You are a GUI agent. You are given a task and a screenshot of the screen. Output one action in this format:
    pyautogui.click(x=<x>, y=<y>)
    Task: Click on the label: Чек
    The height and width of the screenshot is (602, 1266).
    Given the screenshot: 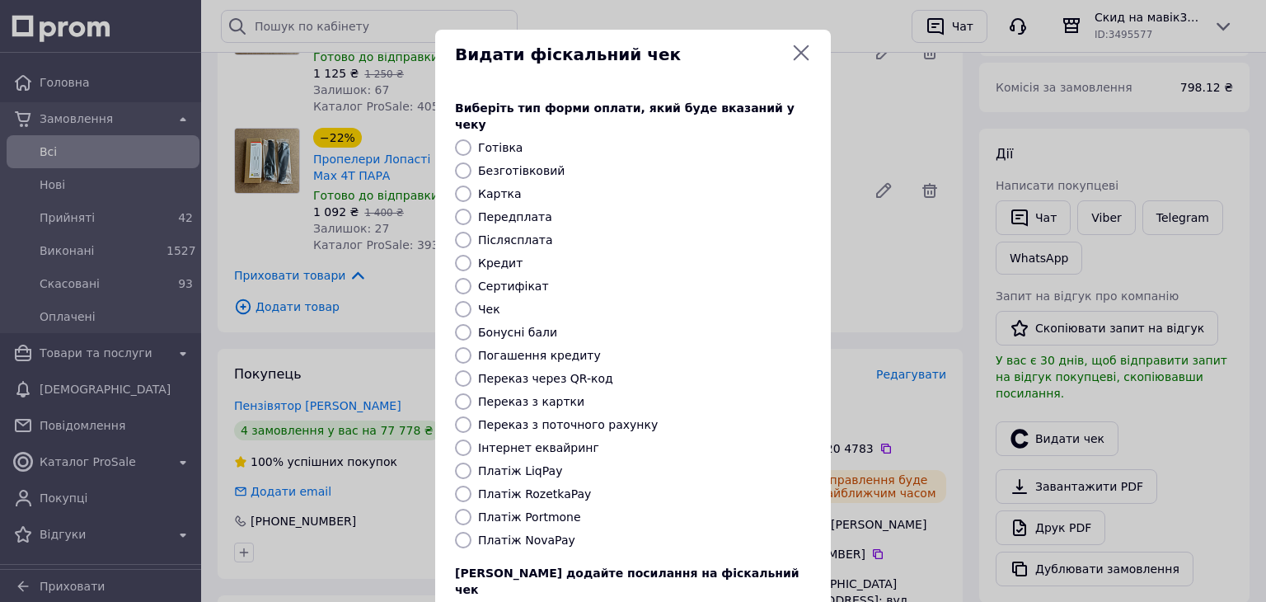 What is the action you would take?
    pyautogui.click(x=489, y=309)
    